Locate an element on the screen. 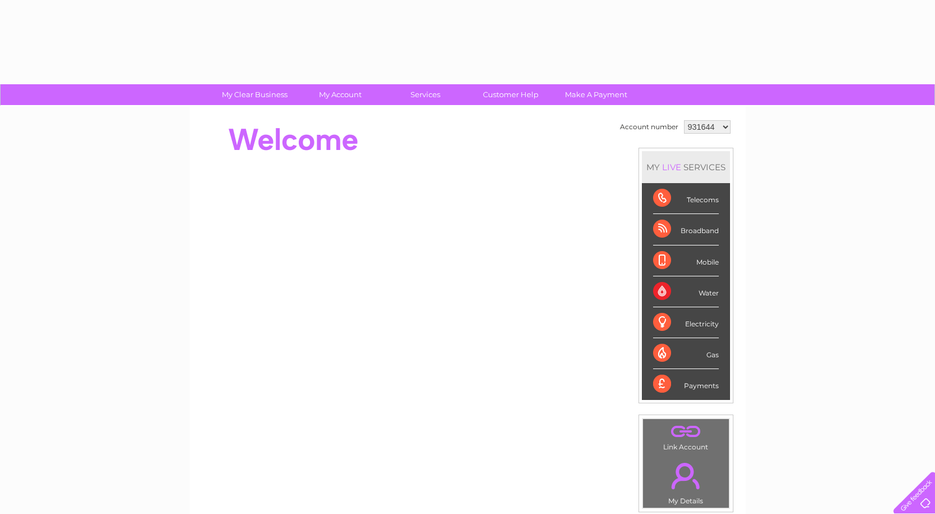  div: Broadband is located at coordinates (685, 229).